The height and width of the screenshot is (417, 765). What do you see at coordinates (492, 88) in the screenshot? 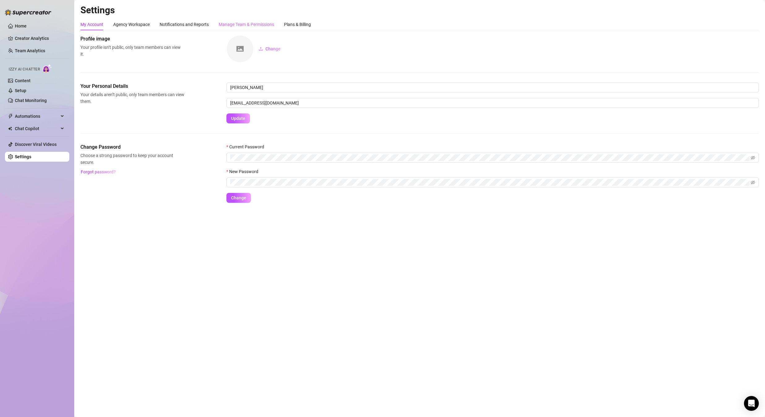
I see `input: Enter name` at bounding box center [492, 88].